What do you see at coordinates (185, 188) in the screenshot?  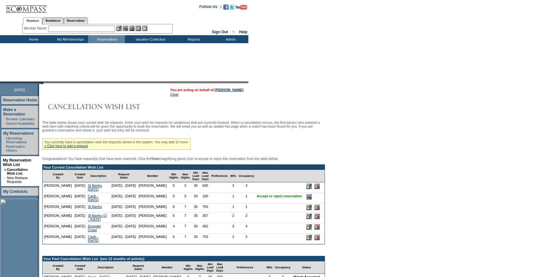 I see `td: 5` at bounding box center [185, 188].